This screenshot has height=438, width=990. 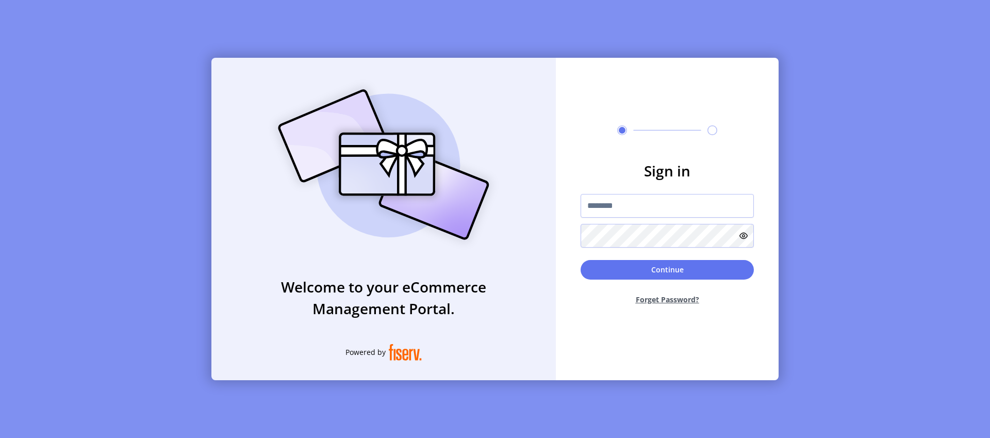 I want to click on h3: Sign in, so click(x=667, y=171).